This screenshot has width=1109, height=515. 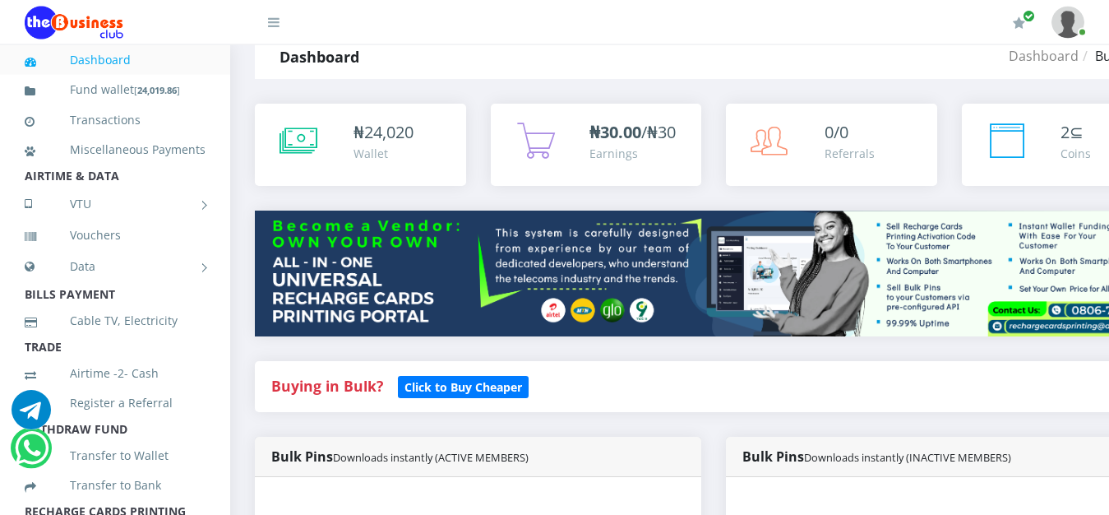 What do you see at coordinates (908, 457) in the screenshot?
I see `small: Downloads instantly (INACTIVE MEMBERS)` at bounding box center [908, 457].